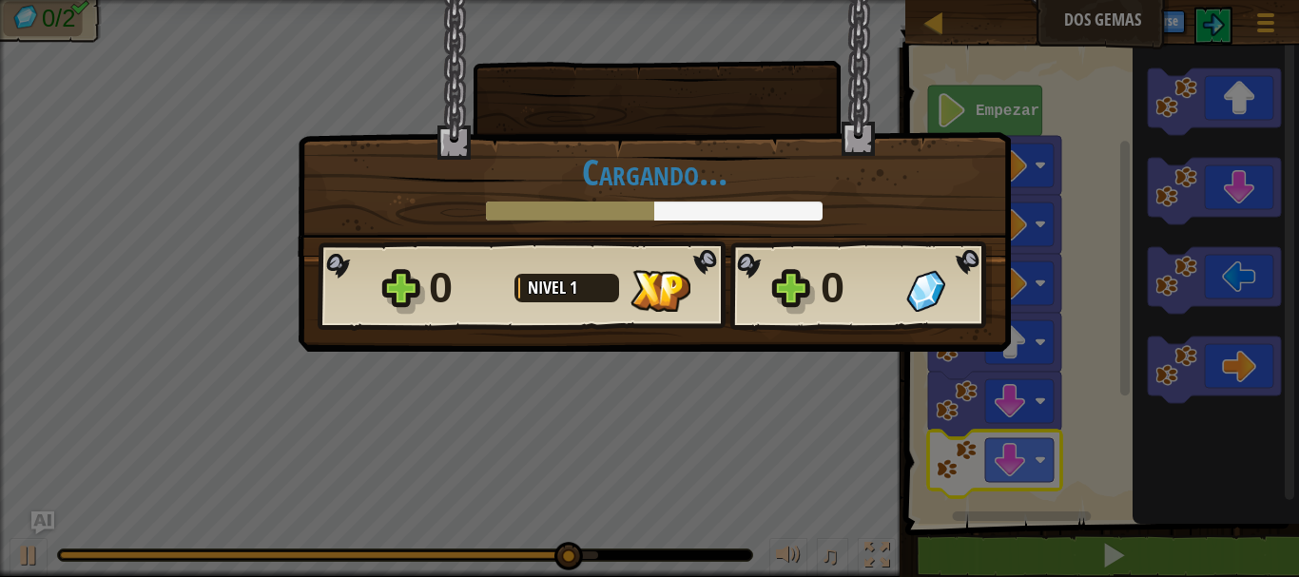  I want to click on img: XP Ganada, so click(660, 291).